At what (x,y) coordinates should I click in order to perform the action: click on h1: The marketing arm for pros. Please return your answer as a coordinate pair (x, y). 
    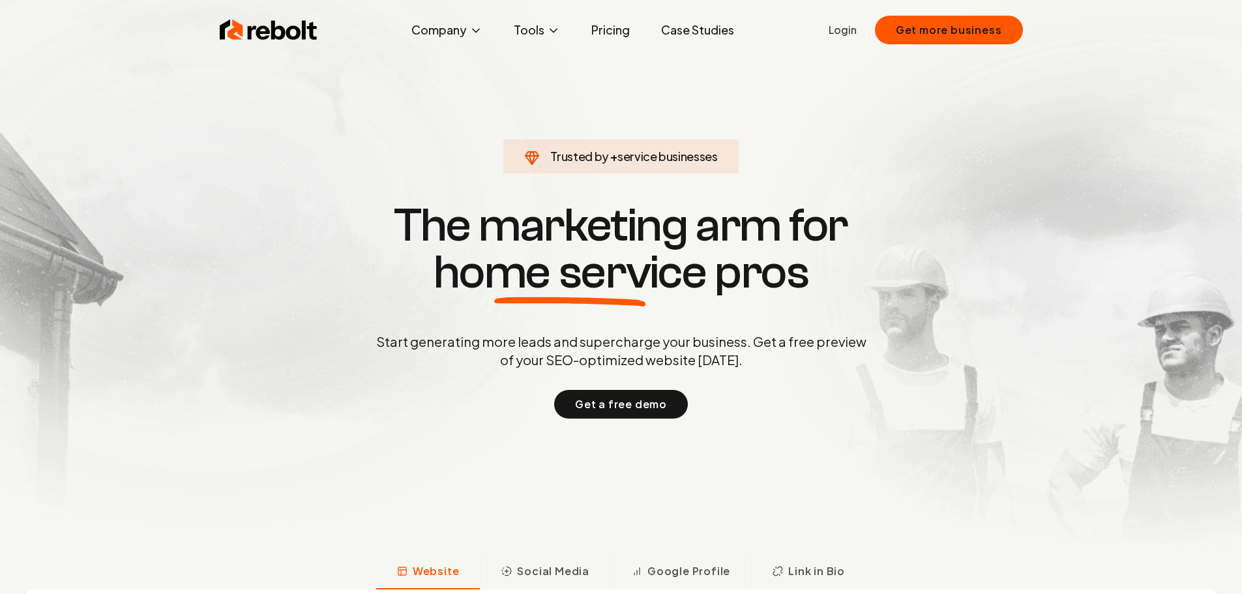
    Looking at the image, I should click on (621, 249).